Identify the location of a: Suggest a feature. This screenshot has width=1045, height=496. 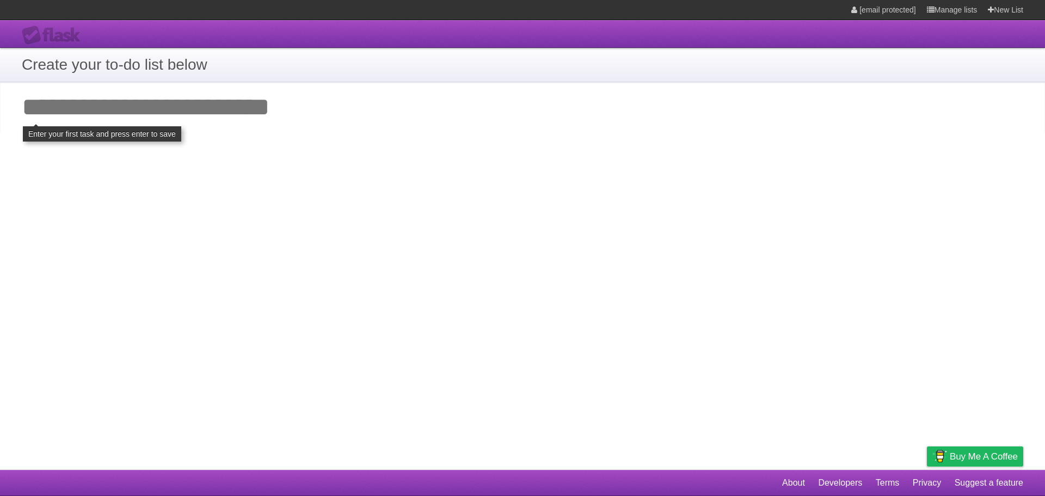
(989, 483).